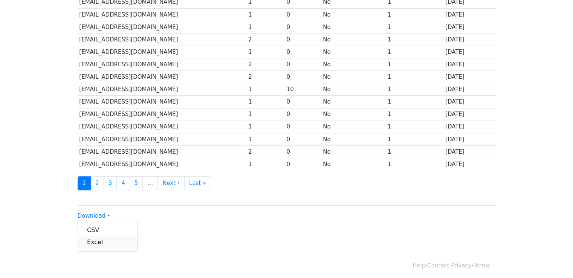 The width and height of the screenshot is (573, 278). Describe the element at coordinates (461, 266) in the screenshot. I see `a: Privacy` at that location.